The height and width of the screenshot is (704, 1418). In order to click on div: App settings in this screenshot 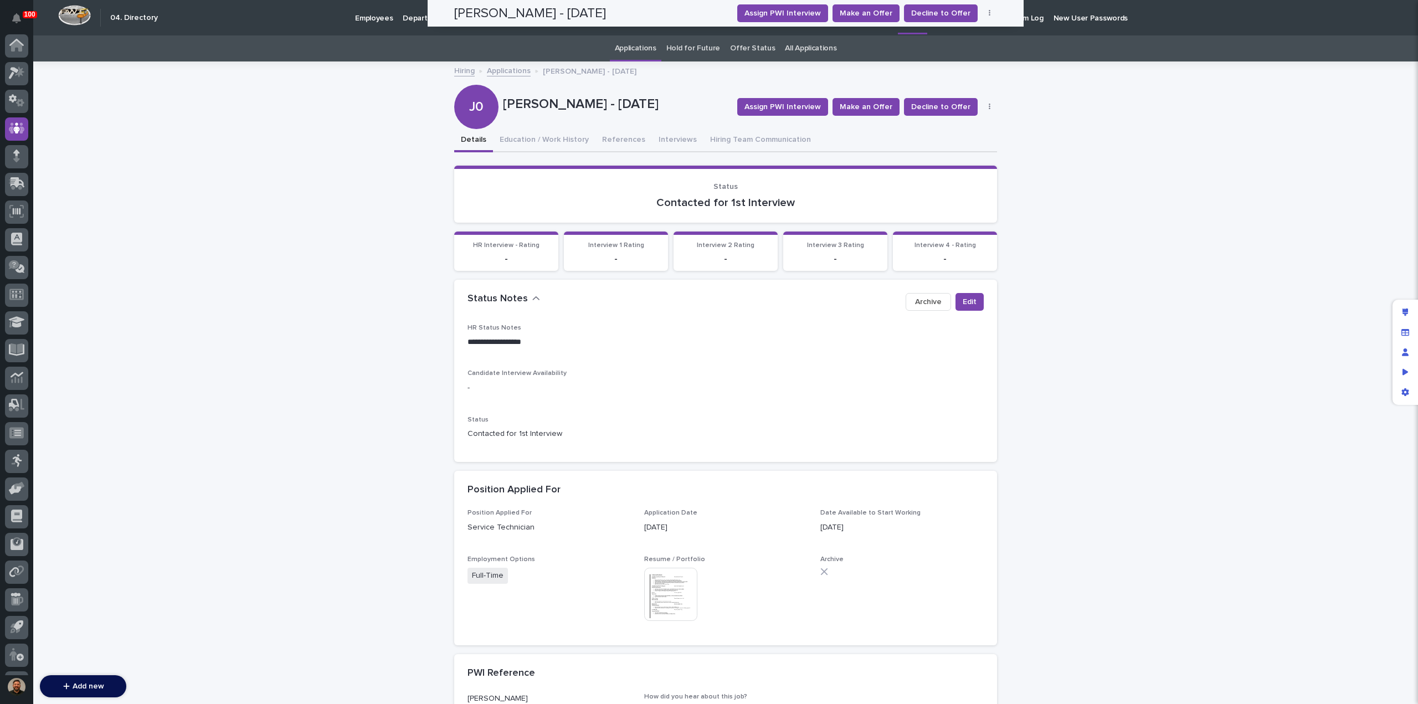, I will do `click(1405, 392)`.